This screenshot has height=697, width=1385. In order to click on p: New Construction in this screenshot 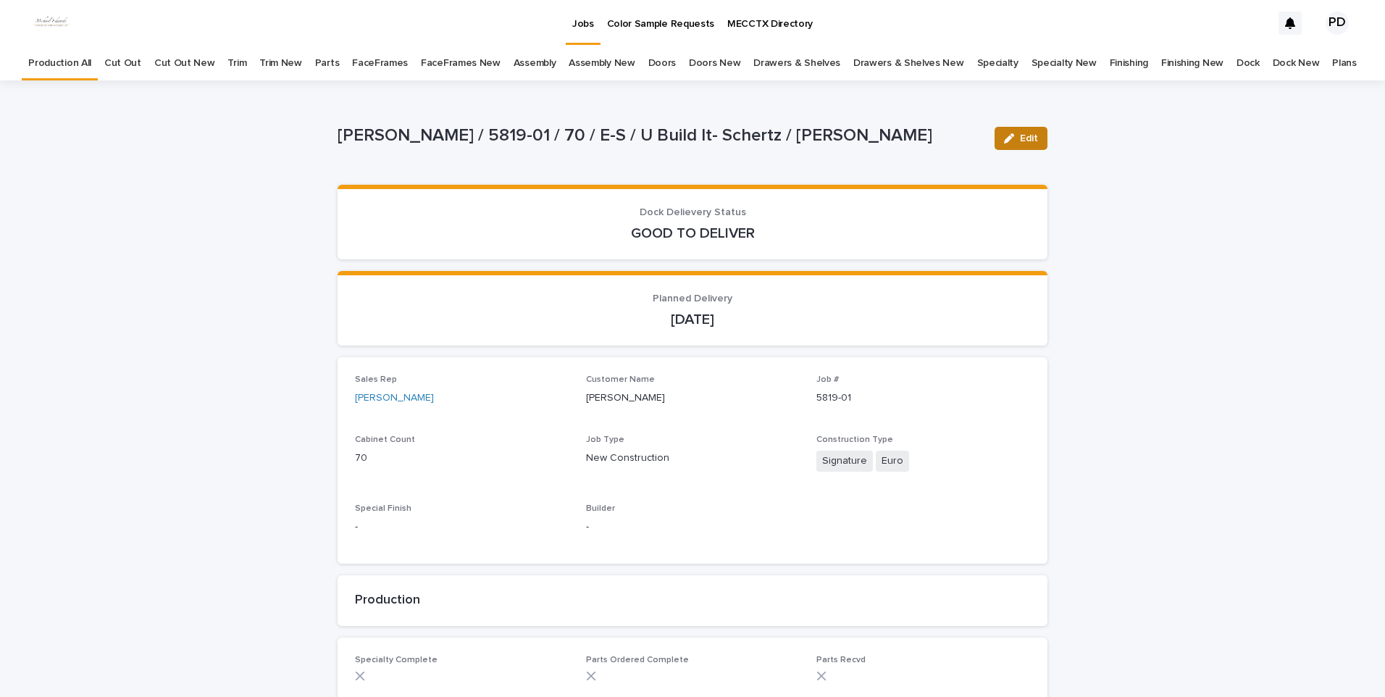, I will do `click(692, 458)`.